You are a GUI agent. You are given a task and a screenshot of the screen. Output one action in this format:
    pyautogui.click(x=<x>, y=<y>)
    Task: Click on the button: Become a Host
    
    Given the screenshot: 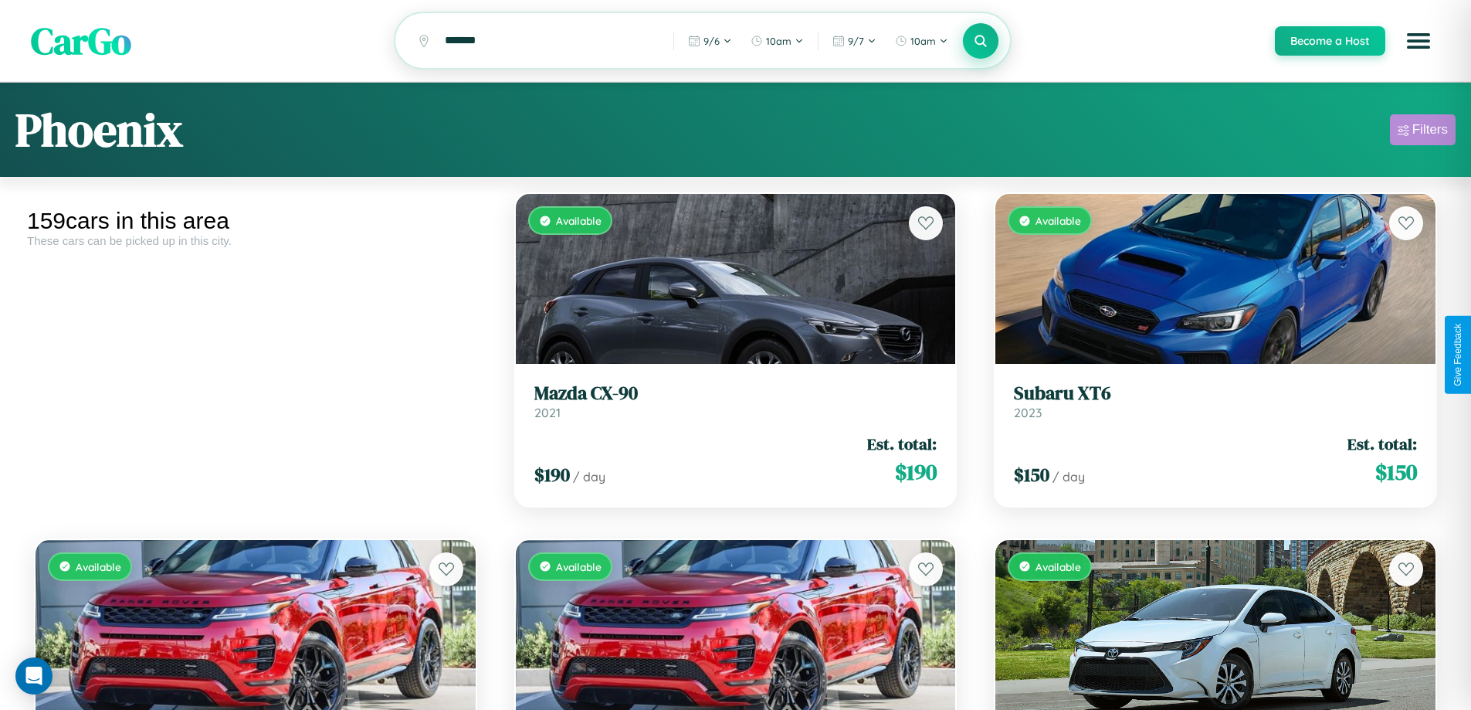 What is the action you would take?
    pyautogui.click(x=1329, y=41)
    